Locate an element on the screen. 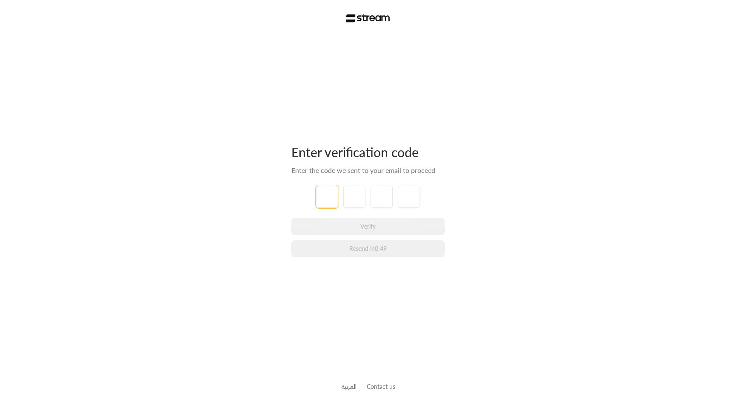 The image size is (736, 408). div: Enter verification code is located at coordinates (368, 152).